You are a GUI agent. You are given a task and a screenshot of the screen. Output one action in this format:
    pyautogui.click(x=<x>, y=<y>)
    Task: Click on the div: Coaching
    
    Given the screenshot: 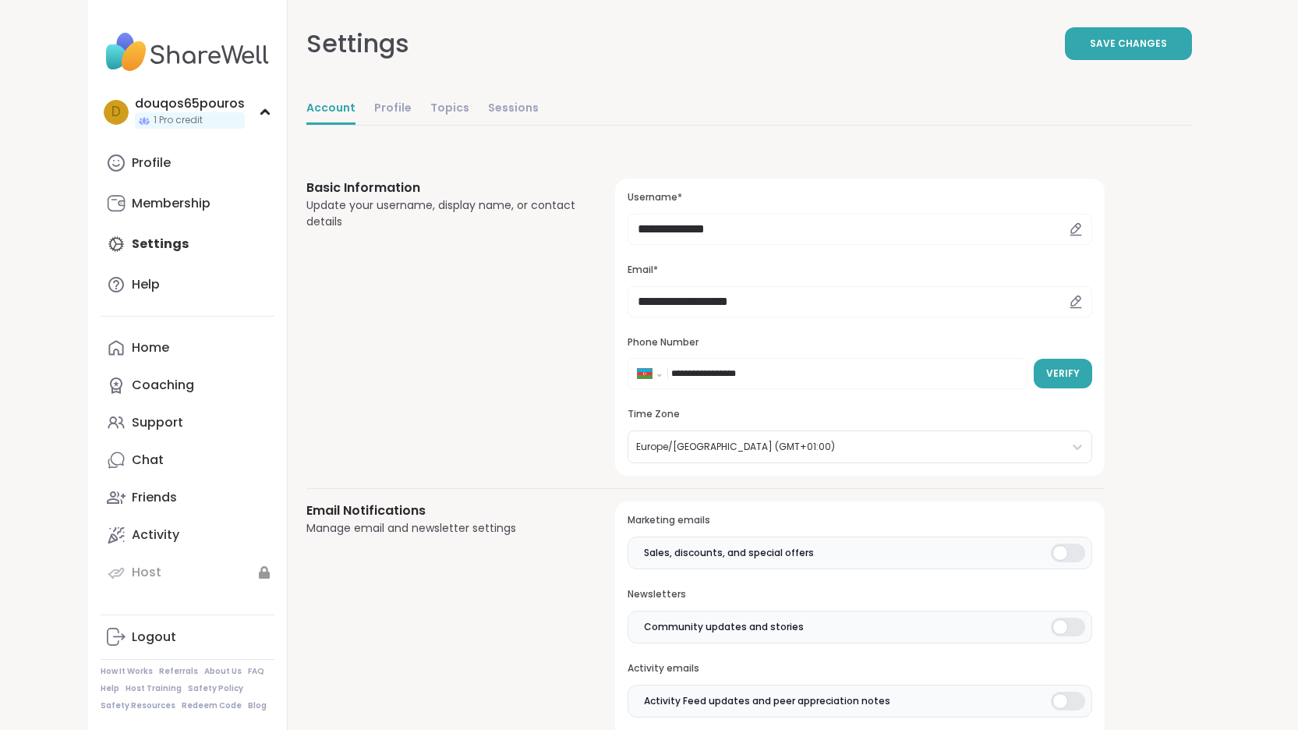 What is the action you would take?
    pyautogui.click(x=163, y=385)
    